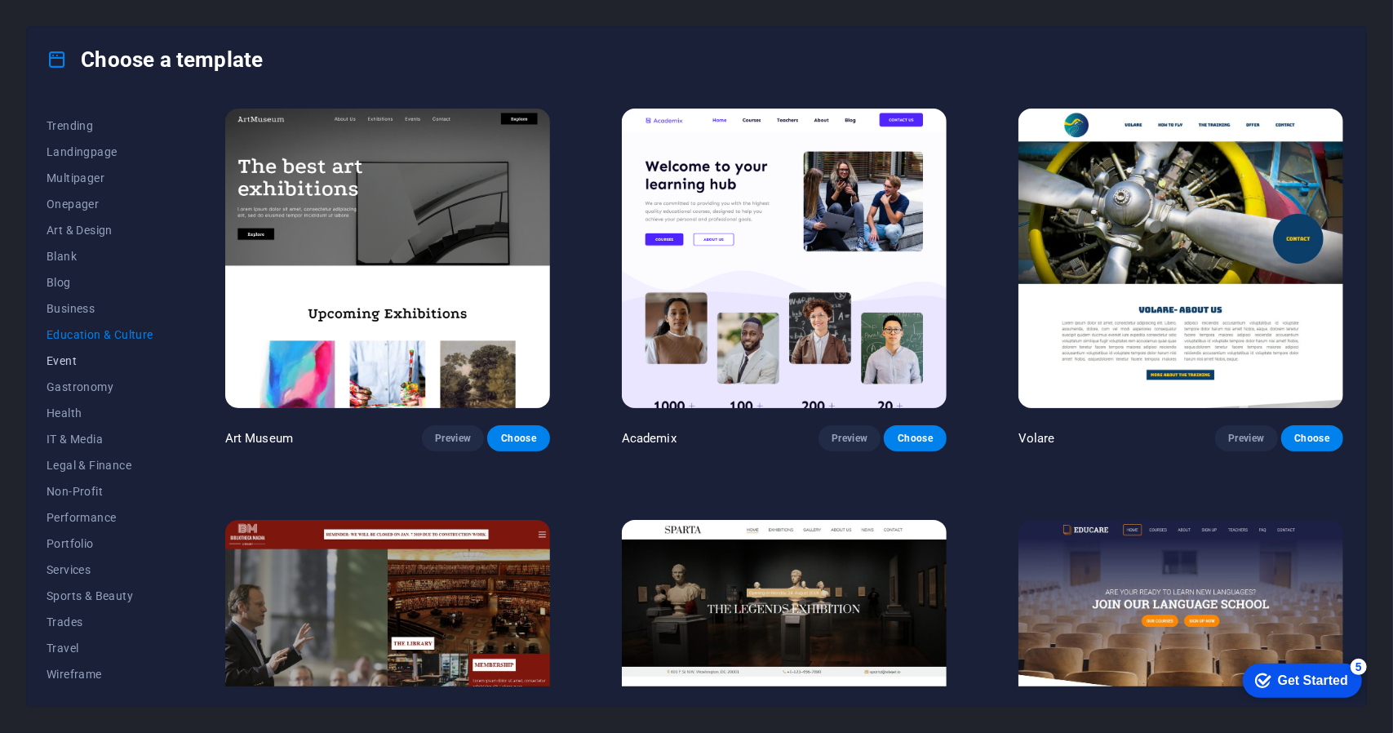 This screenshot has width=1393, height=733. I want to click on button: Legal & Finance, so click(100, 465).